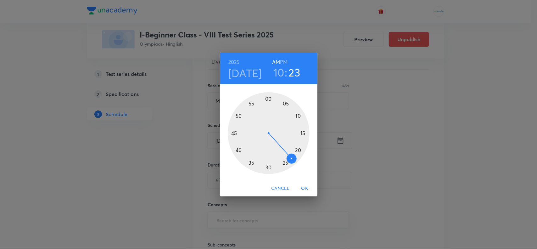 This screenshot has width=537, height=249. Describe the element at coordinates (280, 188) in the screenshot. I see `button: Cancel` at that location.